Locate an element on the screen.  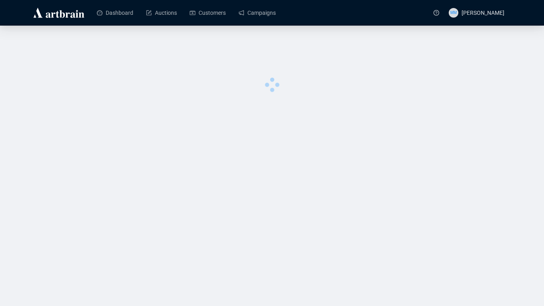
img: logo is located at coordinates (59, 13).